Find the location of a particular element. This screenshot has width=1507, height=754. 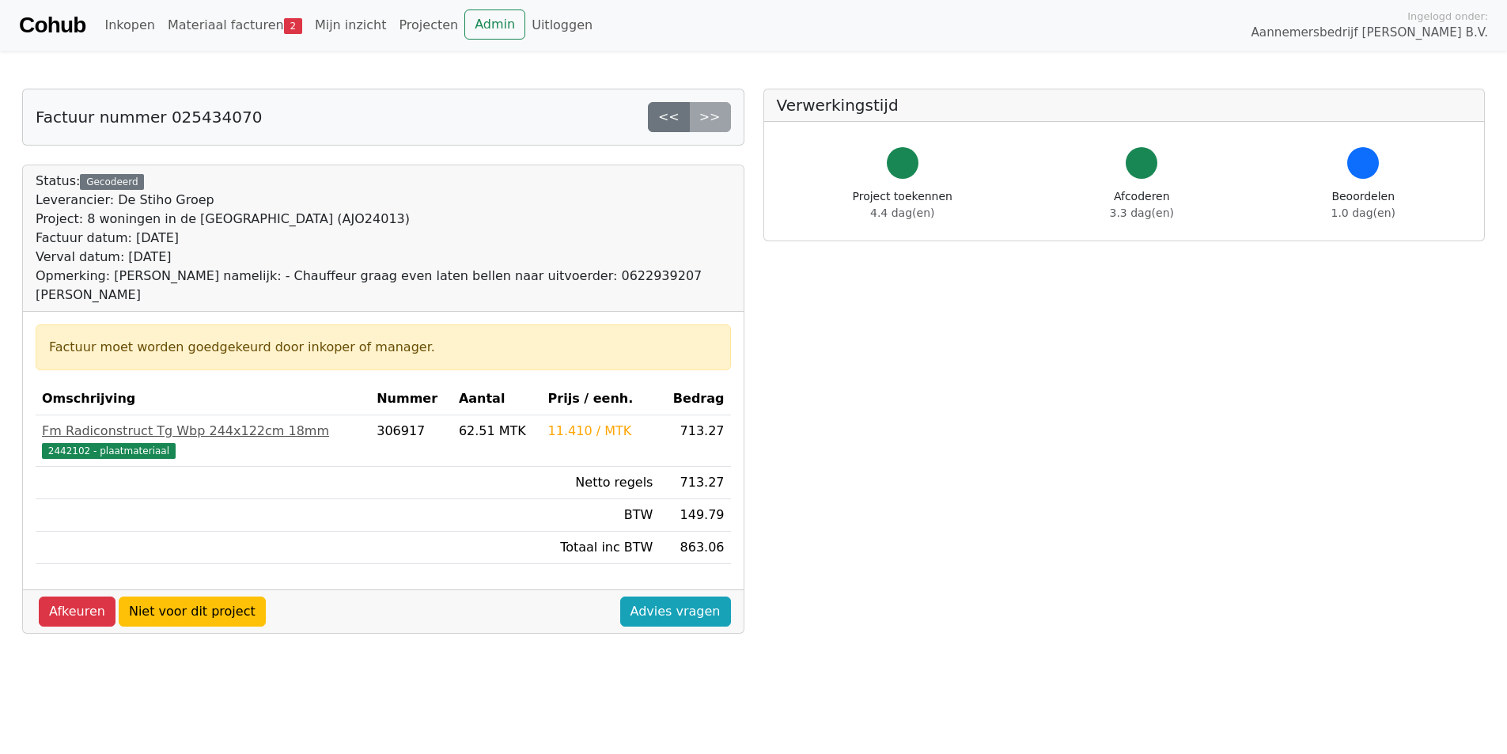

div: Beoordelen is located at coordinates (1363, 205).